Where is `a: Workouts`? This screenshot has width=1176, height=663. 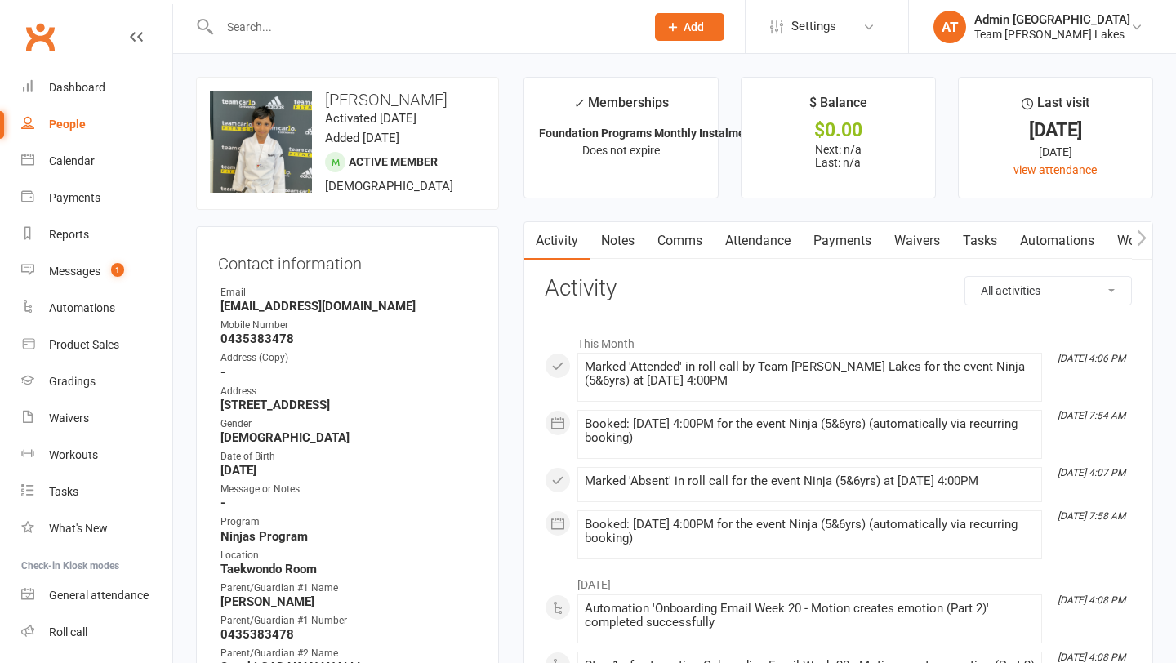 a: Workouts is located at coordinates (96, 455).